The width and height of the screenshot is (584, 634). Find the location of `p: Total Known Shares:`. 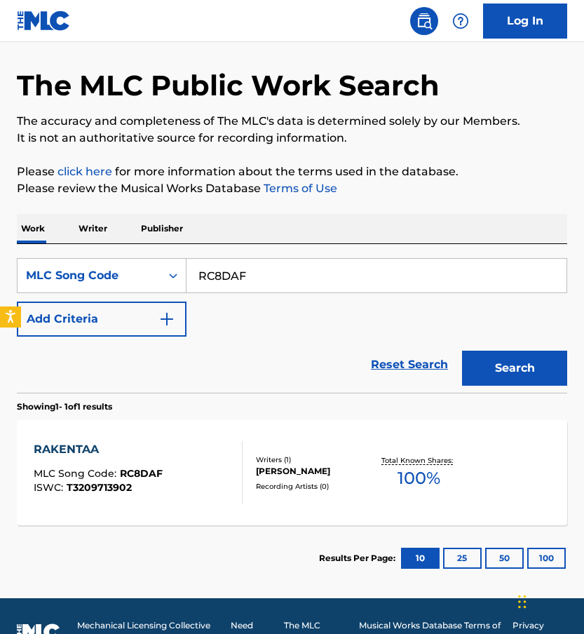

p: Total Known Shares: is located at coordinates (419, 460).